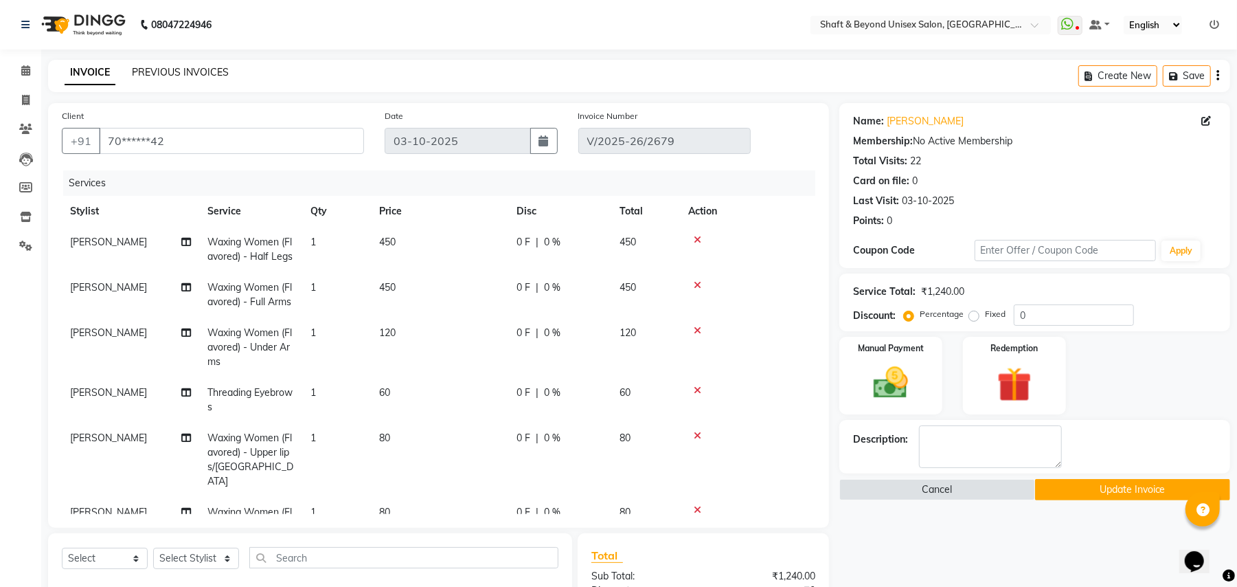 The image size is (1237, 587). What do you see at coordinates (250, 249) in the screenshot?
I see `span: Waxing Women (Flavored) - Half Legs` at bounding box center [250, 249].